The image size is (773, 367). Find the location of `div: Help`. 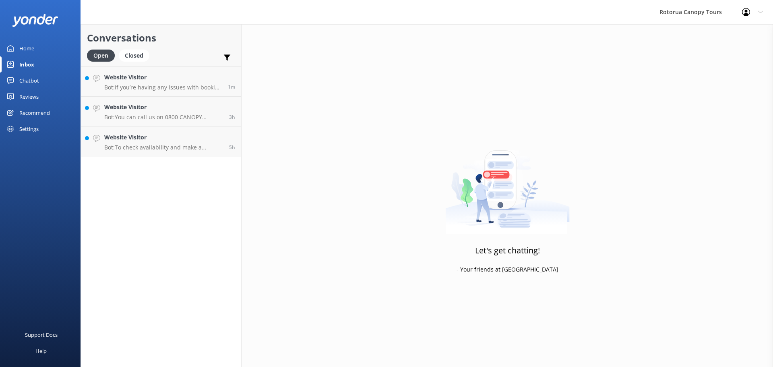

div: Help is located at coordinates (41, 351).